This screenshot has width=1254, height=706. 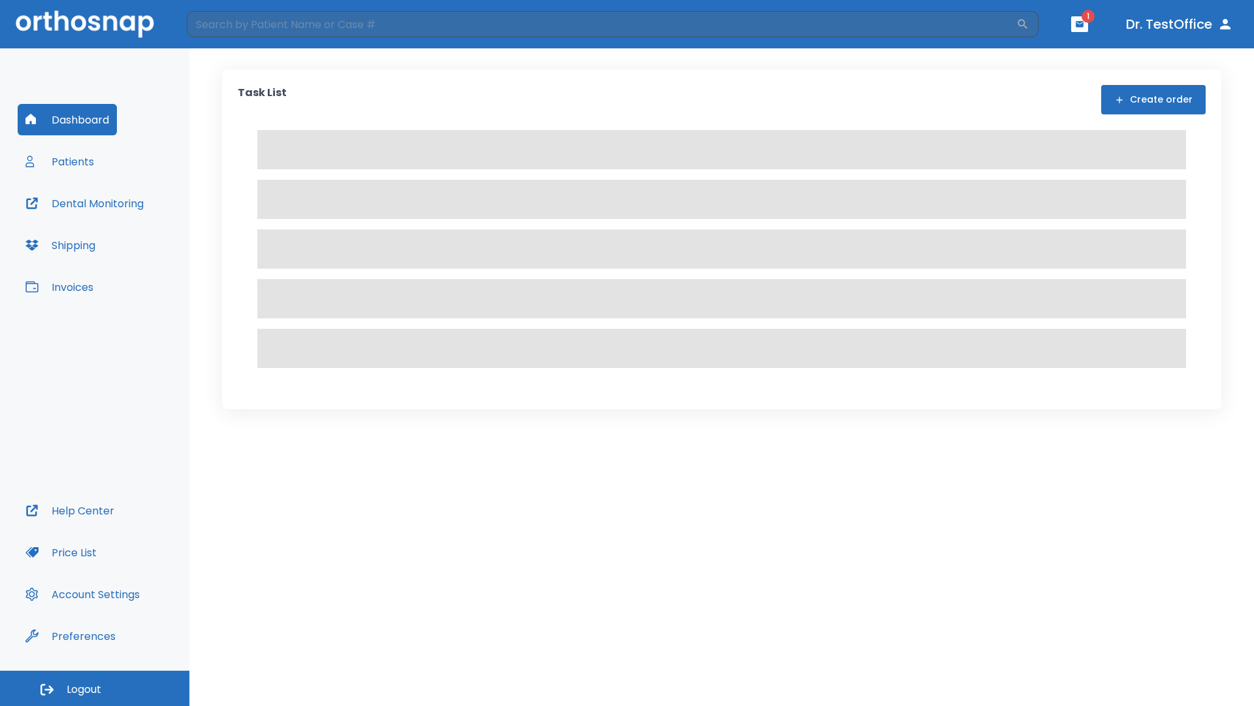 I want to click on span: 1, so click(x=1088, y=16).